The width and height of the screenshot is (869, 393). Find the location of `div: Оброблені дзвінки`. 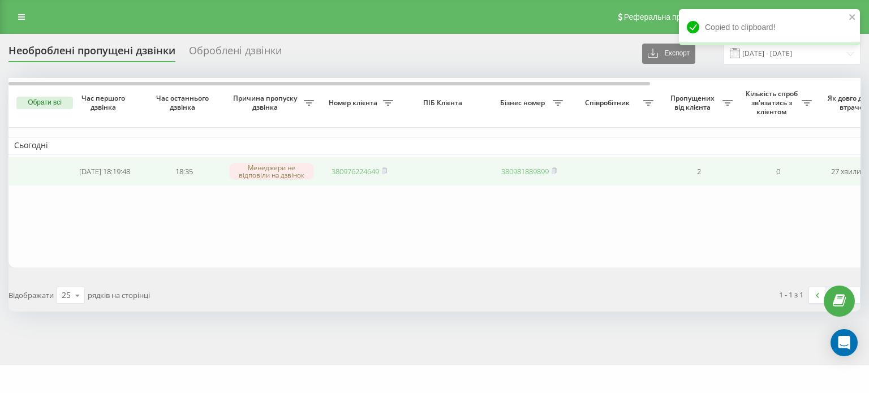

div: Оброблені дзвінки is located at coordinates (235, 53).